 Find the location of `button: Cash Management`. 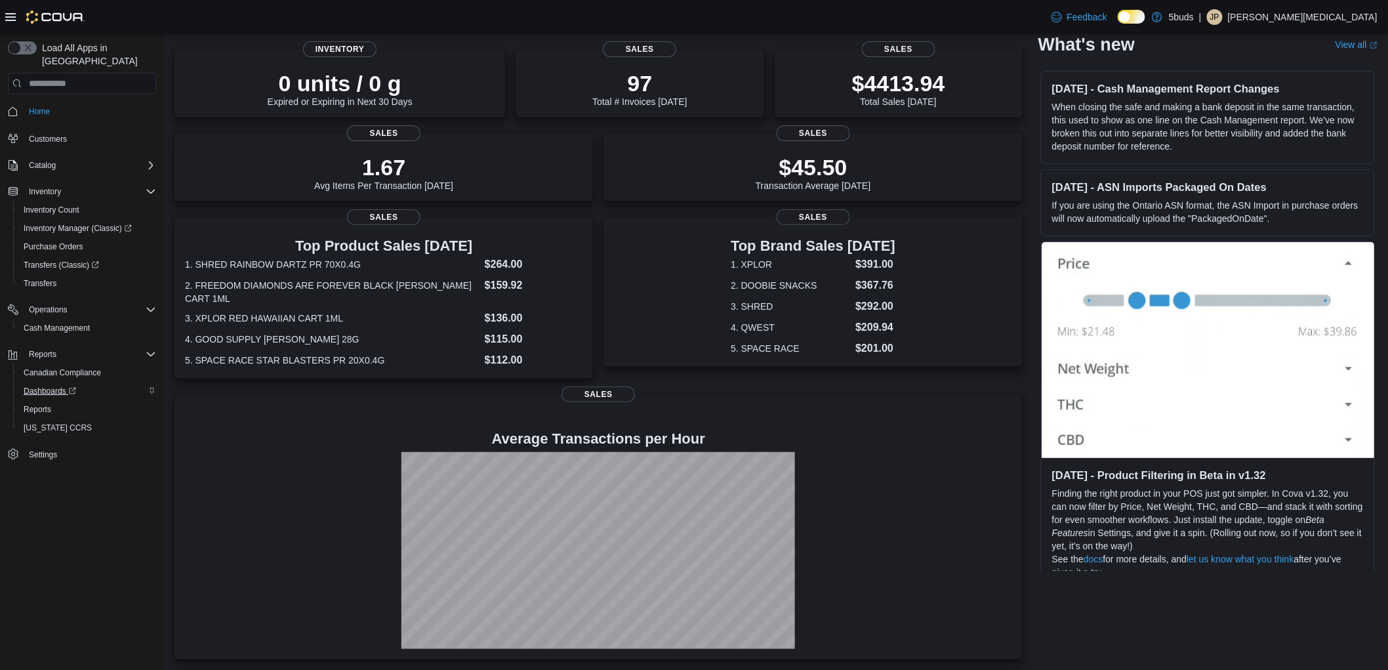

button: Cash Management is located at coordinates (87, 328).